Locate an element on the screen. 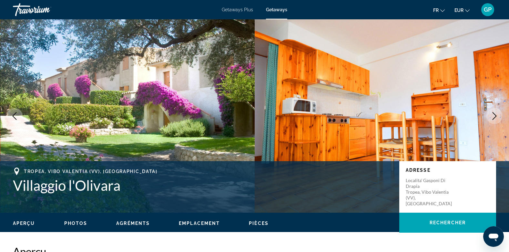 The height and width of the screenshot is (252, 509). span: Photos is located at coordinates (76, 223).